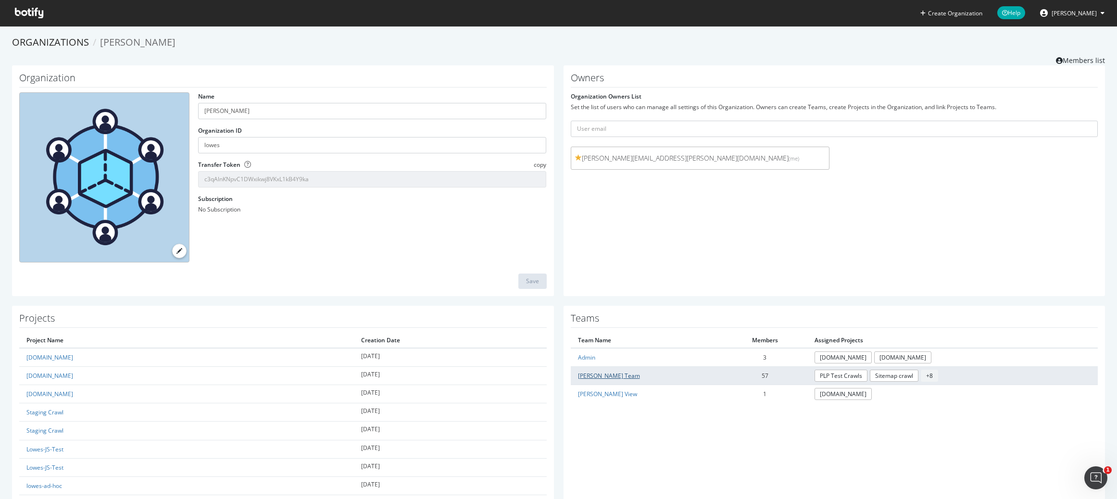  What do you see at coordinates (372, 111) in the screenshot?
I see `input: name` at bounding box center [372, 111].